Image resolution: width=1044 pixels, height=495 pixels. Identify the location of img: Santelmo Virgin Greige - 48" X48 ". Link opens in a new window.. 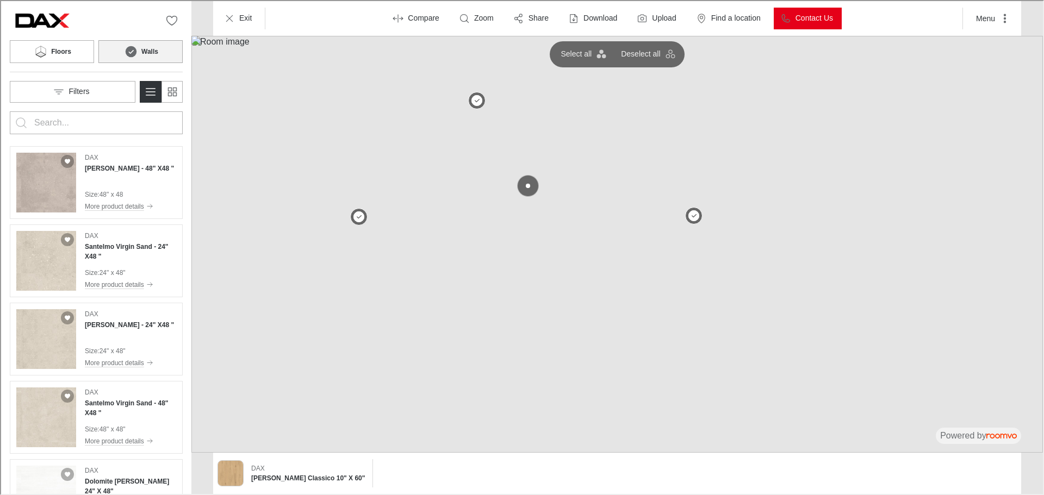
(45, 182).